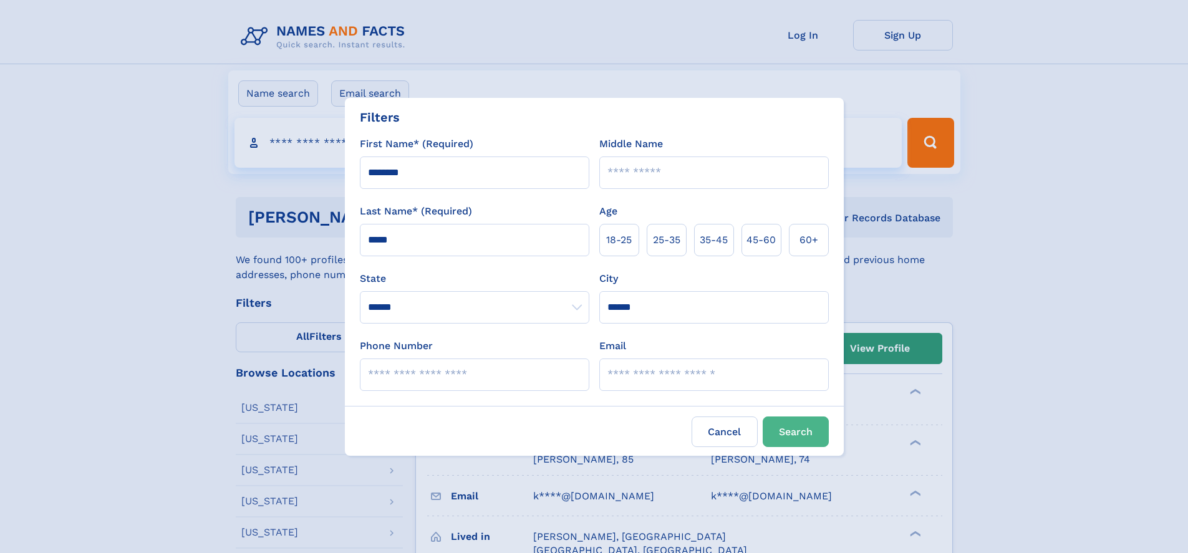 The height and width of the screenshot is (553, 1188). I want to click on label: First Name* (Required), so click(417, 144).